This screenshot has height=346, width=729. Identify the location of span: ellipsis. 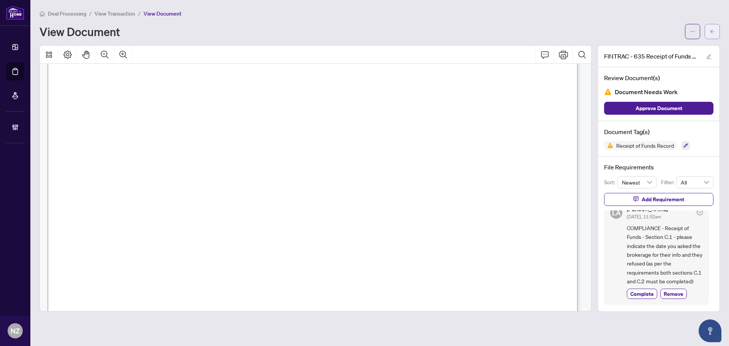
(692, 32).